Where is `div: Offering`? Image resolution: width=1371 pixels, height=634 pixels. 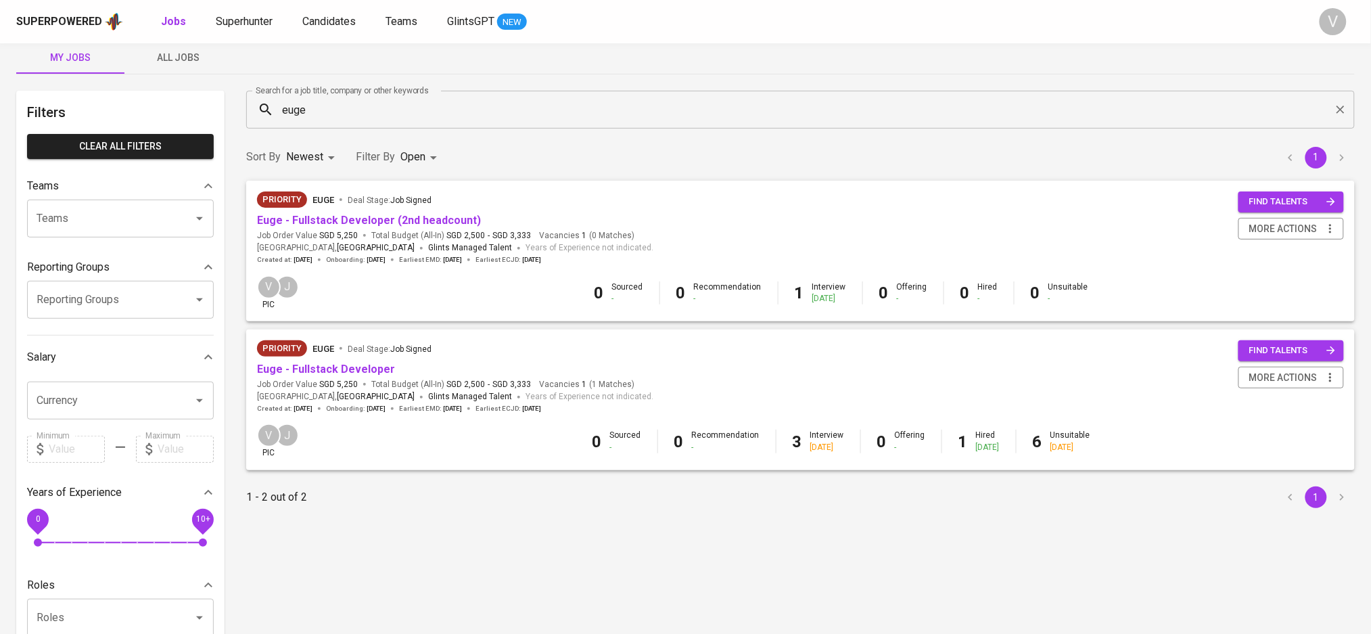 div: Offering is located at coordinates (909, 441).